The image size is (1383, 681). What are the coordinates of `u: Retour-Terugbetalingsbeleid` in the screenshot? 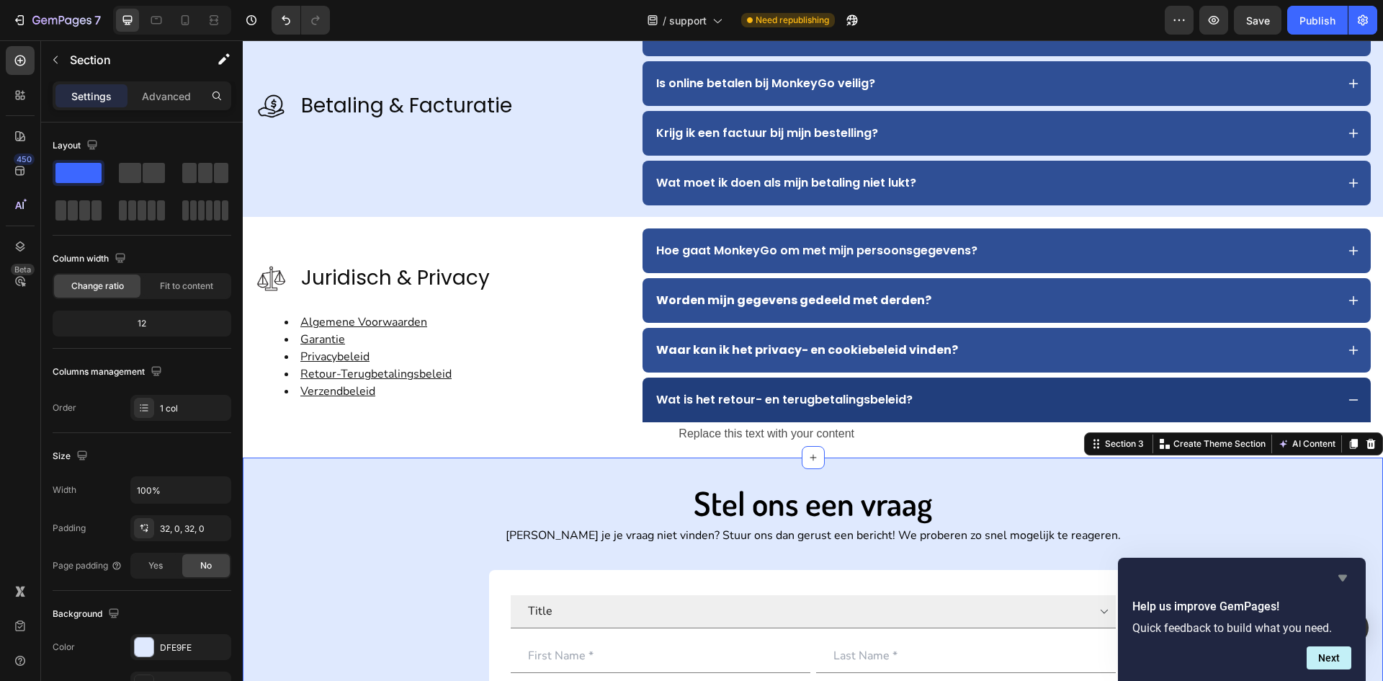 It's located at (133, 334).